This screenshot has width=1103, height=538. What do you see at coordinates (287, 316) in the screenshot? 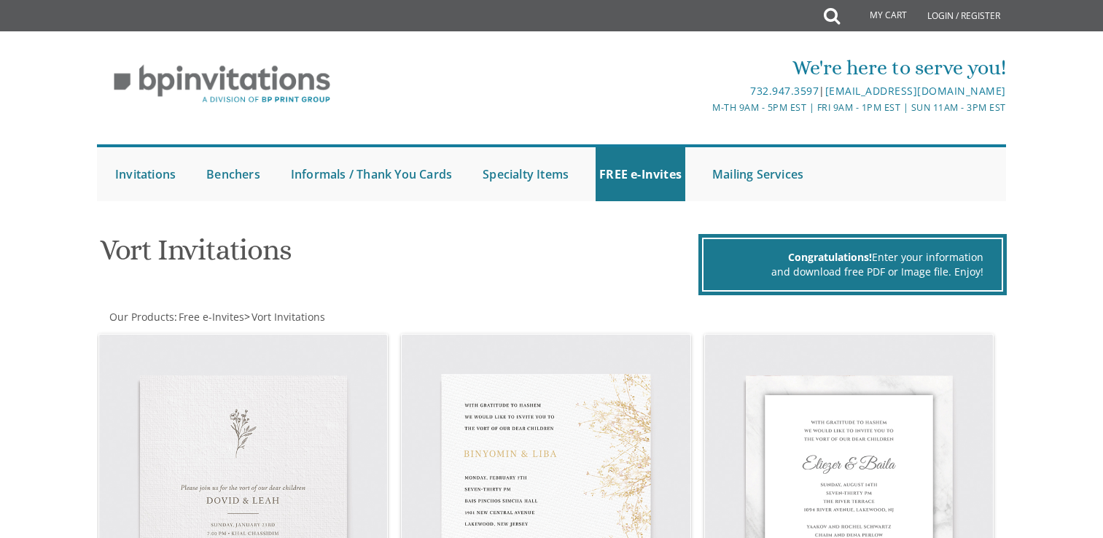
I see `a: Vort Invitations` at bounding box center [287, 316].